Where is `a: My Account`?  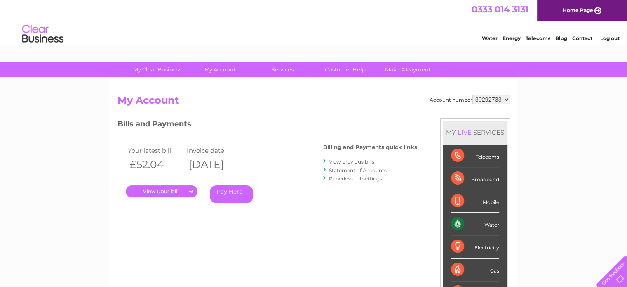 a: My Account is located at coordinates (220, 69).